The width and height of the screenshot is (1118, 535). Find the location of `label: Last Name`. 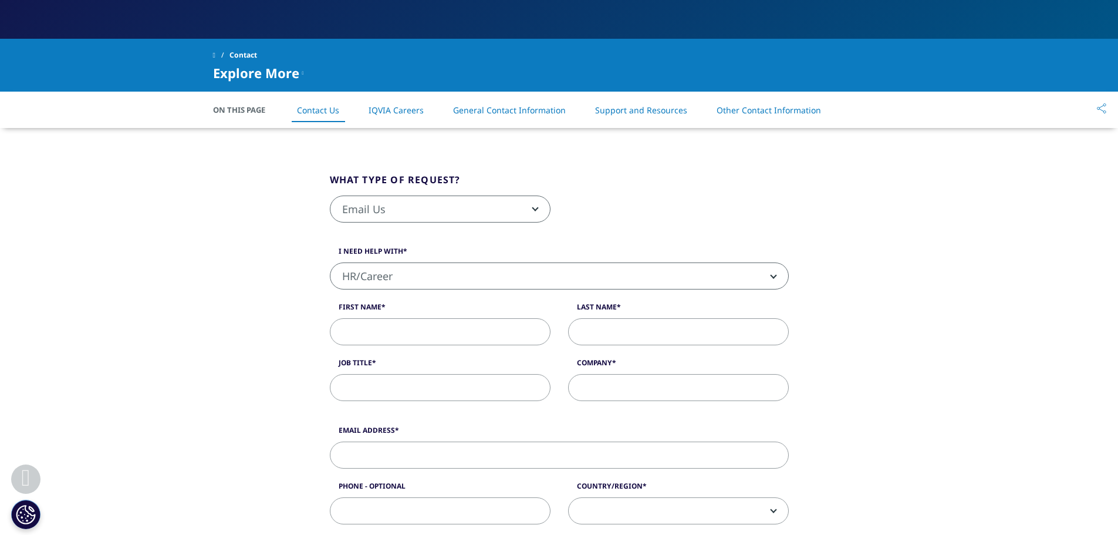

label: Last Name is located at coordinates (679, 310).